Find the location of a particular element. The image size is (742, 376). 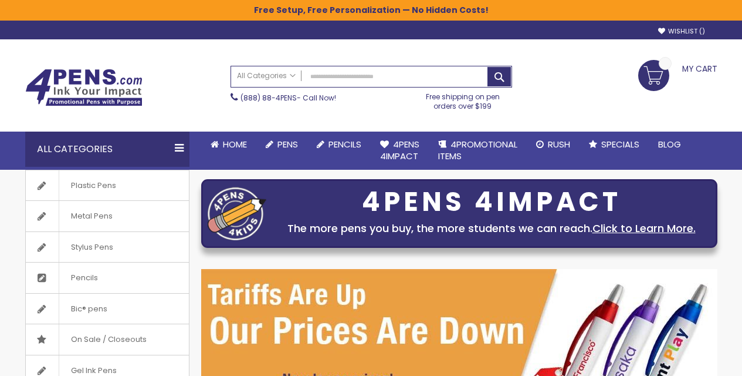

a: Click to Learn More. is located at coordinates (644, 228).